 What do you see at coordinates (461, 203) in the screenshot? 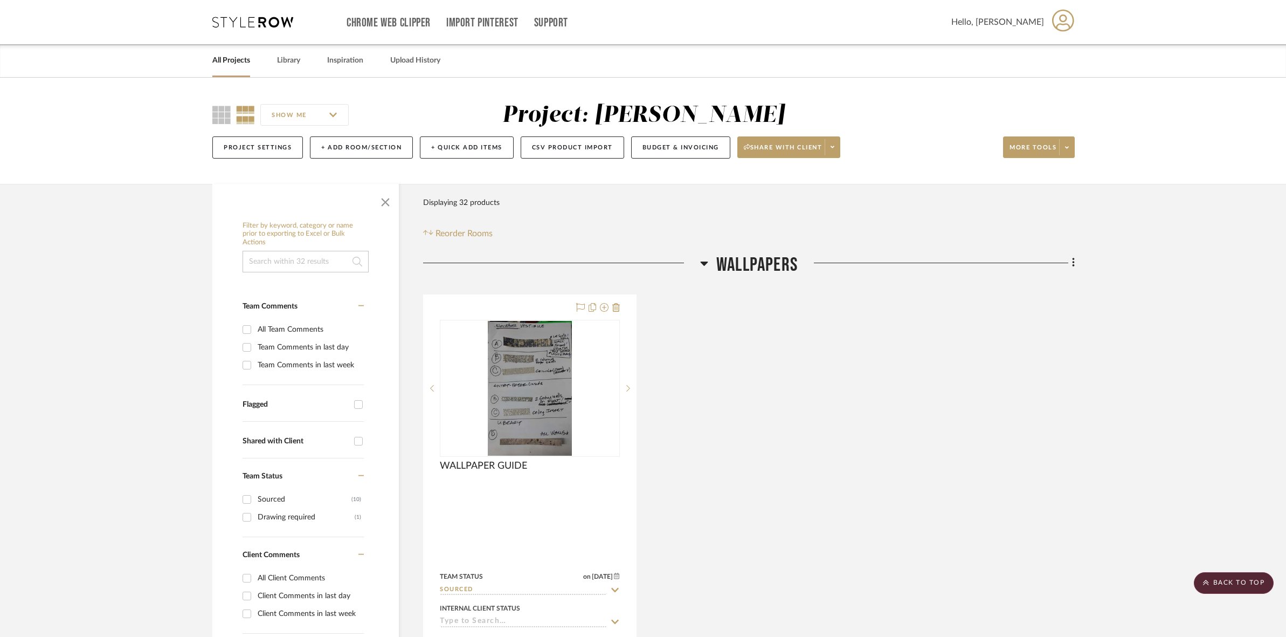
I see `div: Displaying 32 products` at bounding box center [461, 203].